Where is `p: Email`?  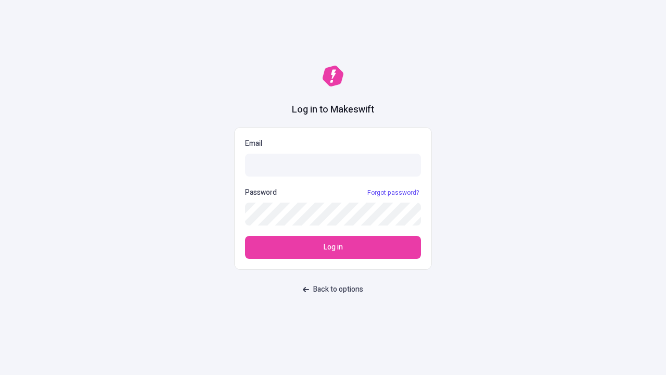 p: Email is located at coordinates (333, 144).